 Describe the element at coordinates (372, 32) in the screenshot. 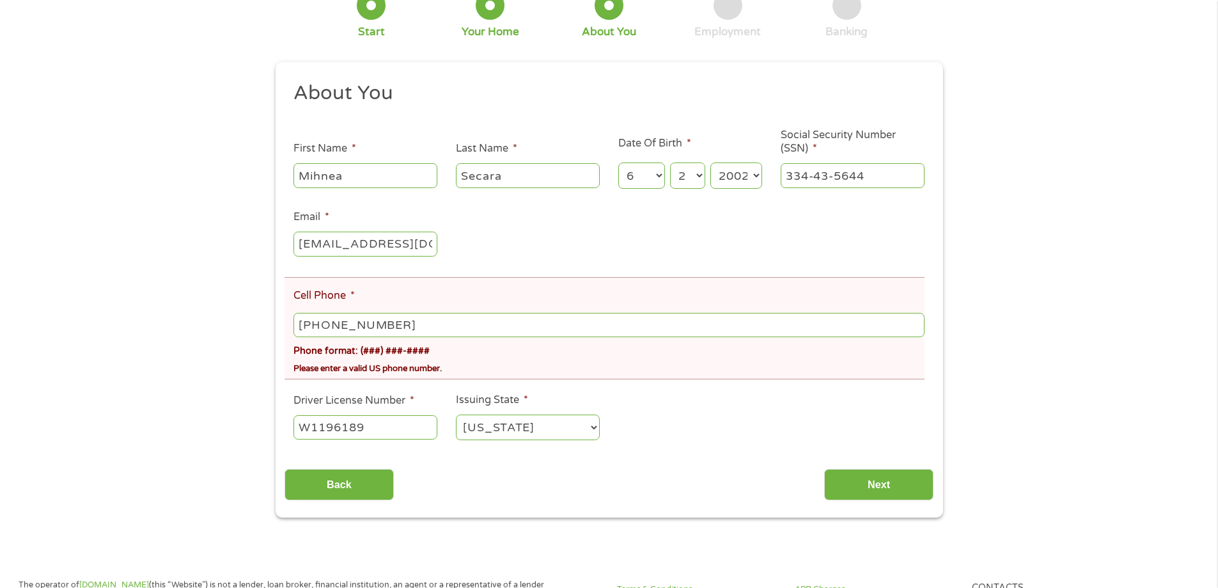

I see `div: Start` at that location.